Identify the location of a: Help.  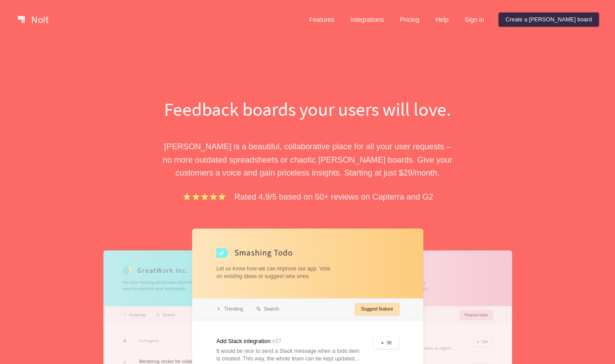
(442, 20).